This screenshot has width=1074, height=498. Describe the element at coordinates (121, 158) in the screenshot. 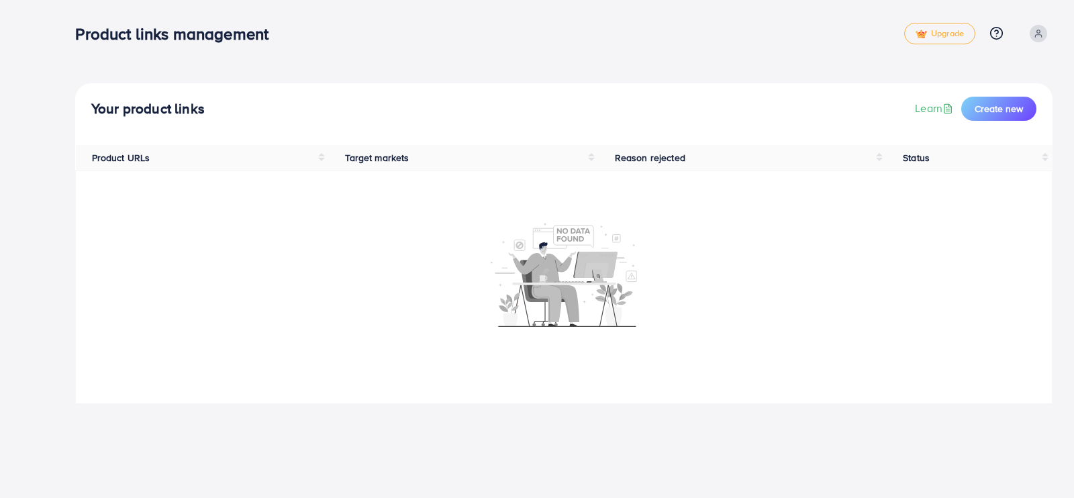

I see `span: Product URLs` at that location.